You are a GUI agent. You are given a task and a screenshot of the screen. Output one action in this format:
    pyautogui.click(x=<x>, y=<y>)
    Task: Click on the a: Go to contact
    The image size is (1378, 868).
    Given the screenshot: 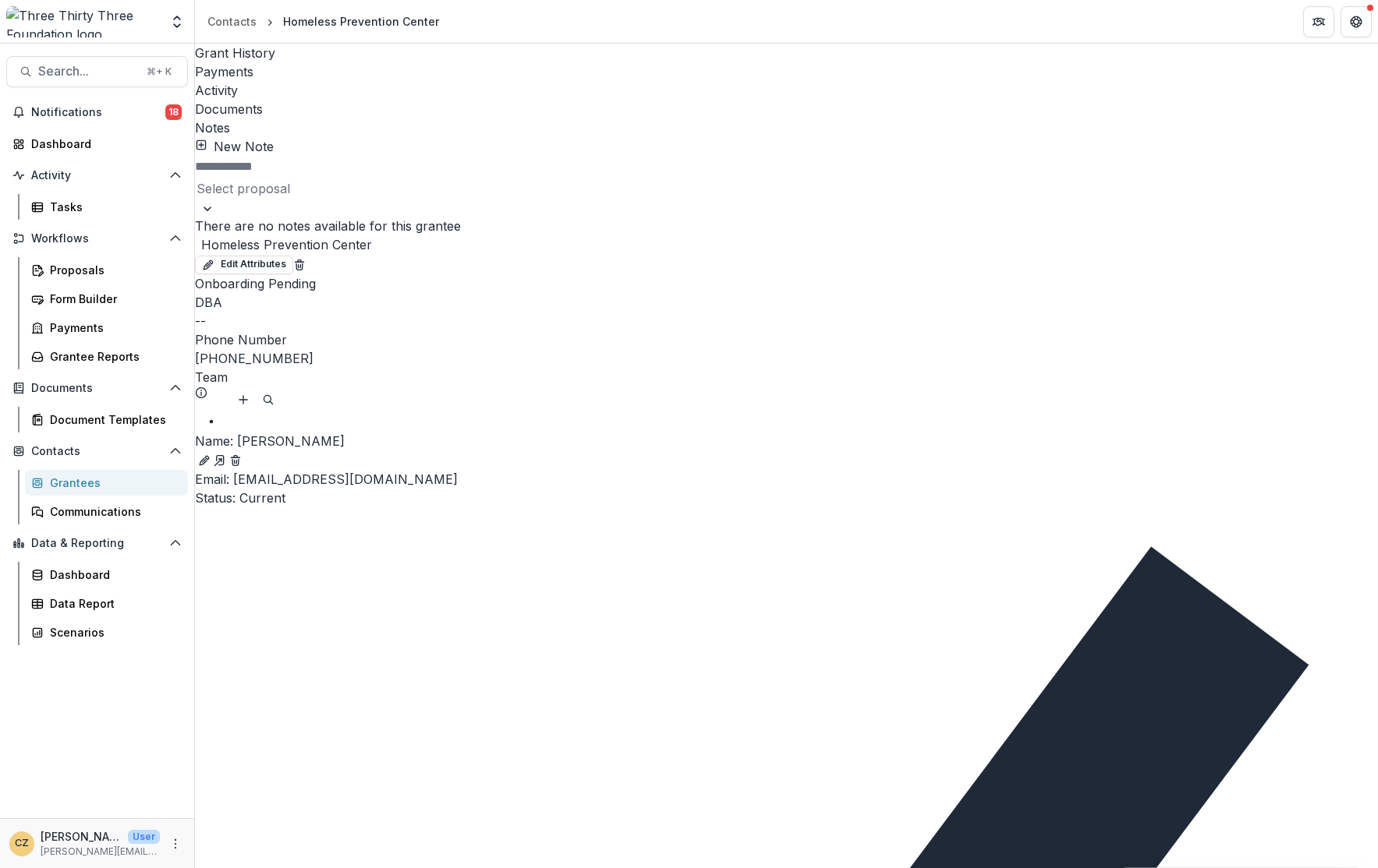 What is the action you would take?
    pyautogui.click(x=220, y=460)
    